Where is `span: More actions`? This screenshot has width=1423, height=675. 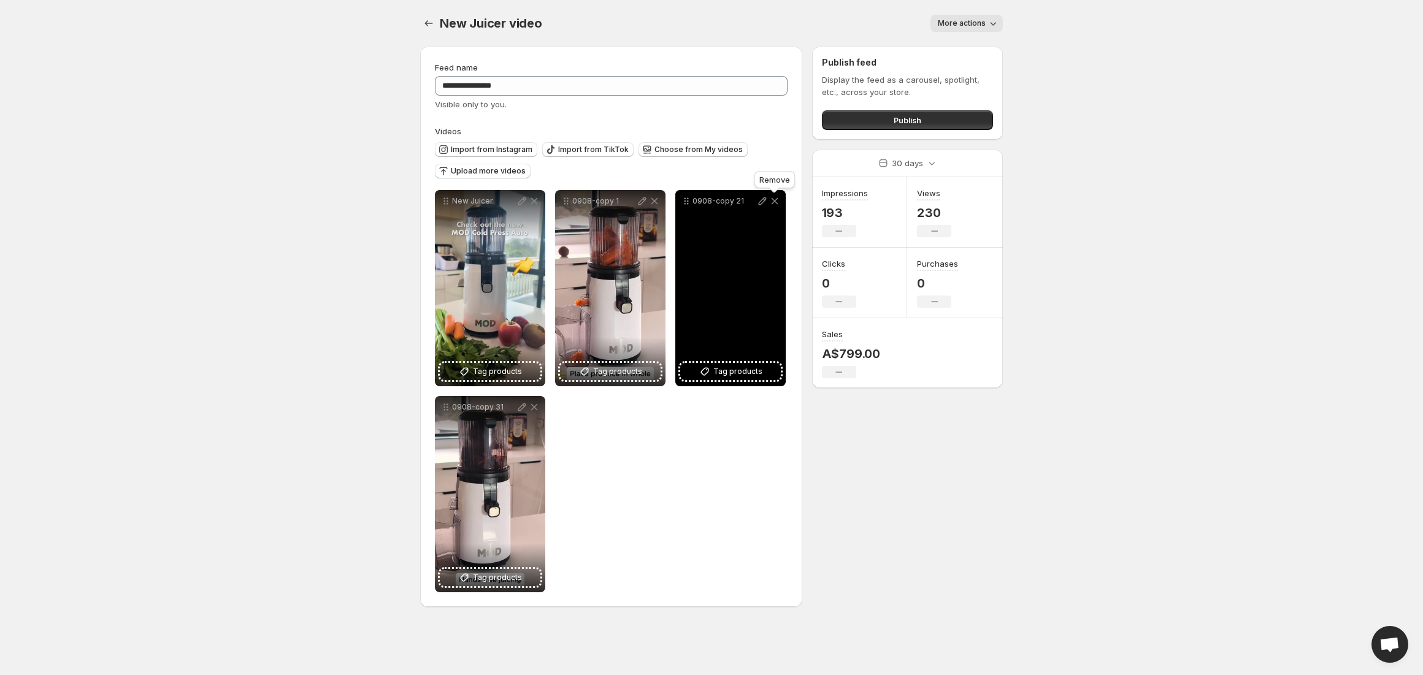 span: More actions is located at coordinates (962, 23).